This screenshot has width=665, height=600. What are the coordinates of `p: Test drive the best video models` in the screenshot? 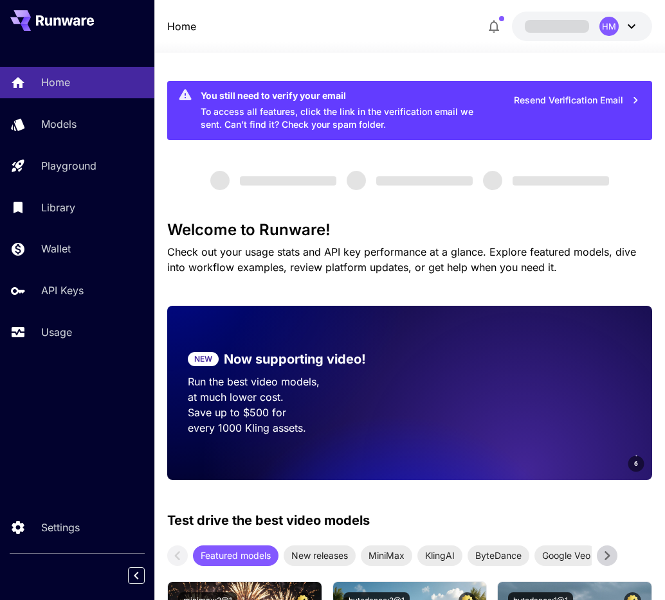 It's located at (268, 521).